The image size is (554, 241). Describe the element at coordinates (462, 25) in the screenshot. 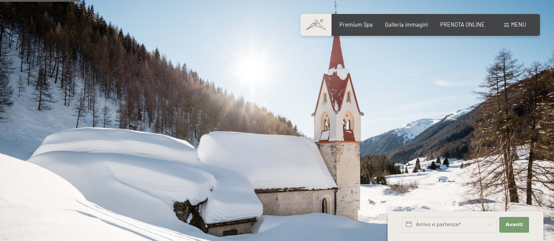

I see `span: PRENOTA ONLINE` at that location.